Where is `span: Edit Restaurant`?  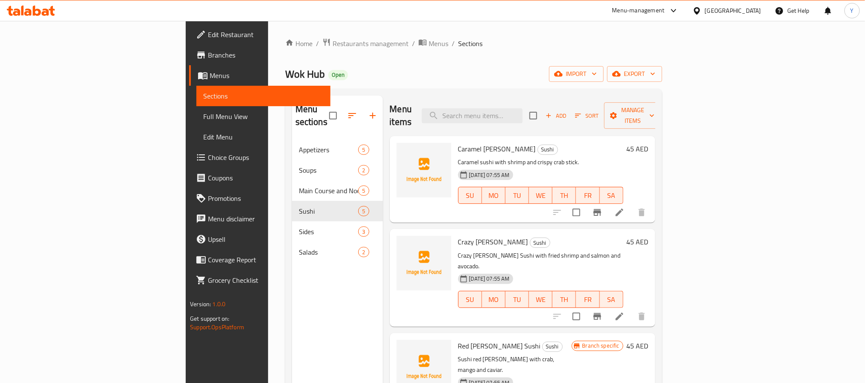
span: Edit Restaurant is located at coordinates (266, 35).